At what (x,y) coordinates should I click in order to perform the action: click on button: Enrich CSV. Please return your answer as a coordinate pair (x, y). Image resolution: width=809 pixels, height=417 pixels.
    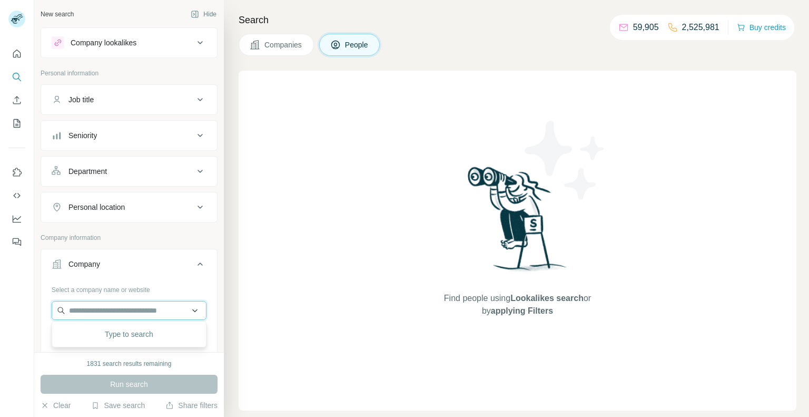
    Looking at the image, I should click on (17, 100).